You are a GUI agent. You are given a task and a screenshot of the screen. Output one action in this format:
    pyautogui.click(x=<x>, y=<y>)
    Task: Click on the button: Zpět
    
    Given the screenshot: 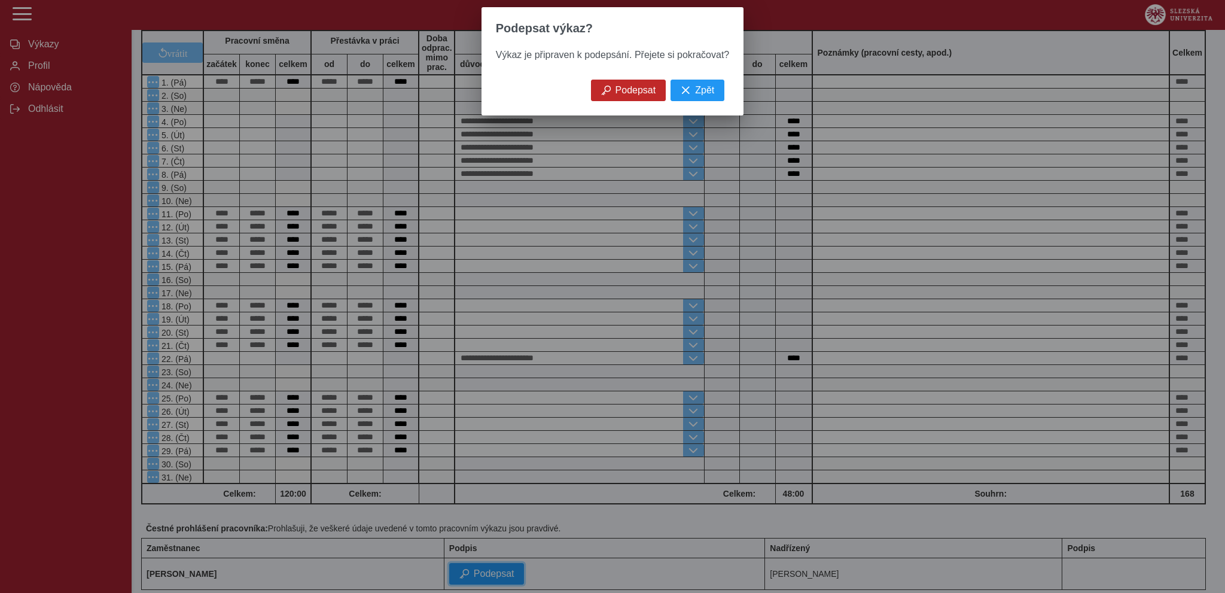 What is the action you would take?
    pyautogui.click(x=697, y=90)
    